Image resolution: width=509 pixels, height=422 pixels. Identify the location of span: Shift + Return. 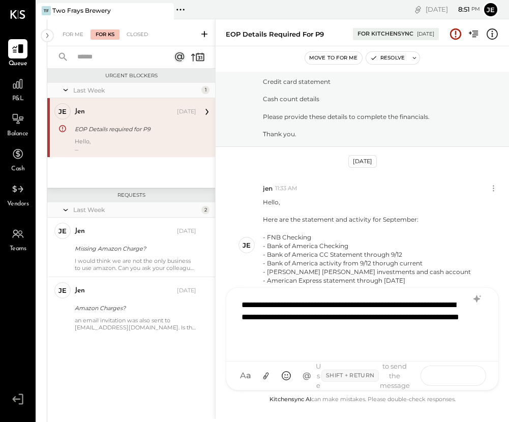
(350, 376).